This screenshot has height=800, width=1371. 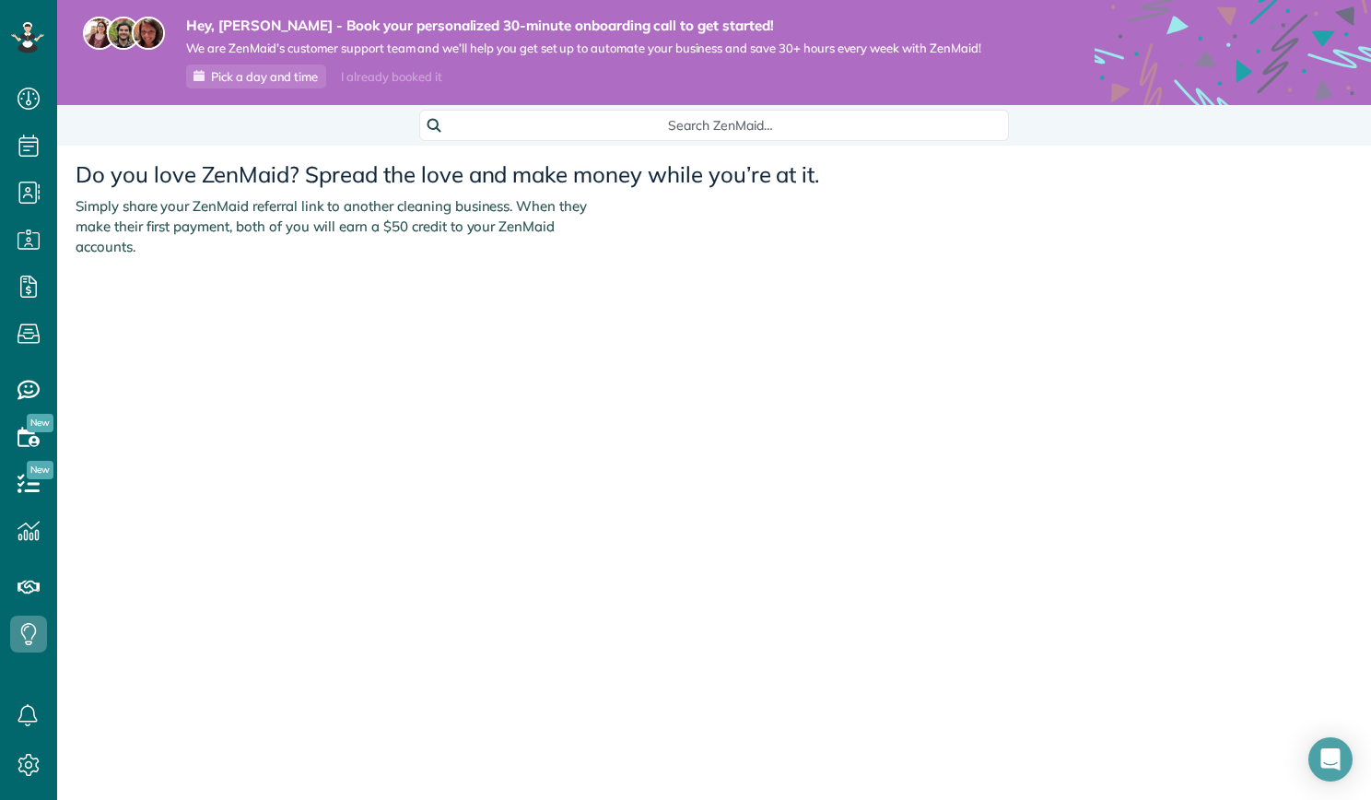 What do you see at coordinates (256, 76) in the screenshot?
I see `a: Pick a day and time` at bounding box center [256, 76].